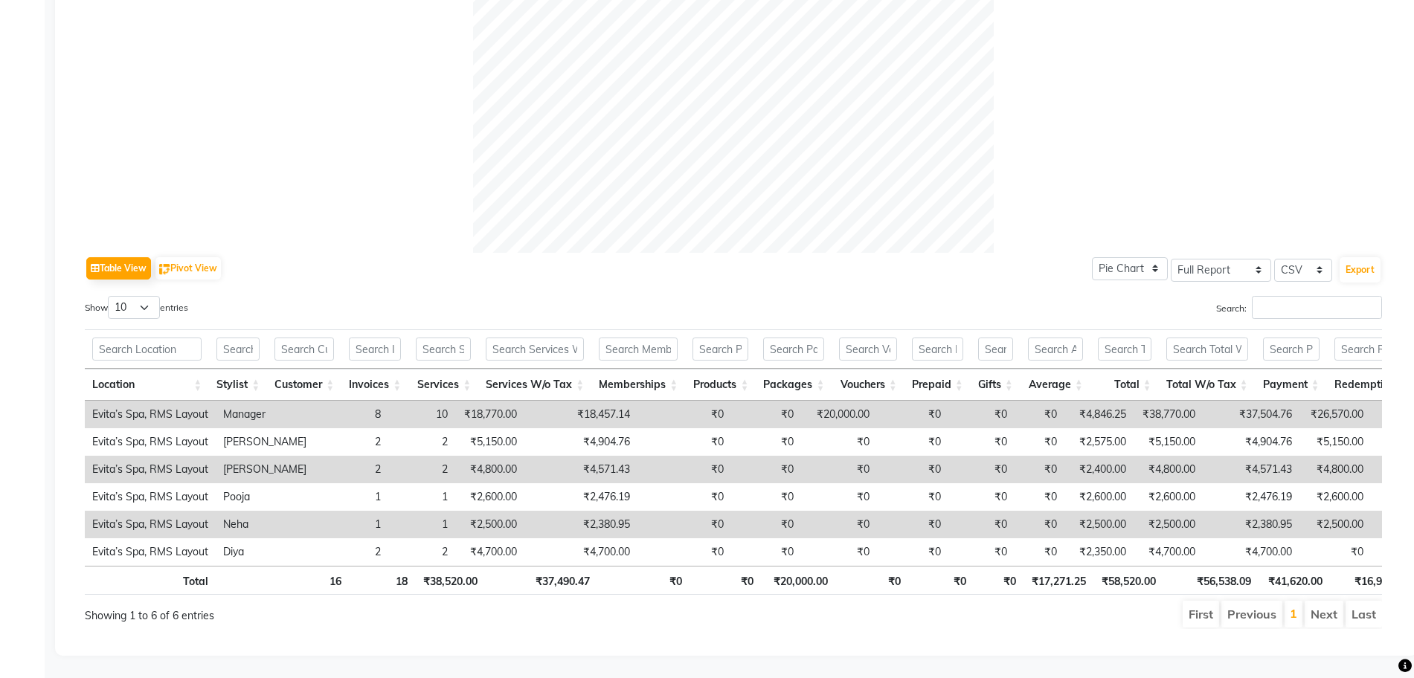 The height and width of the screenshot is (678, 1414). What do you see at coordinates (1098, 469) in the screenshot?
I see `td: ₹2,400.00` at bounding box center [1098, 469].